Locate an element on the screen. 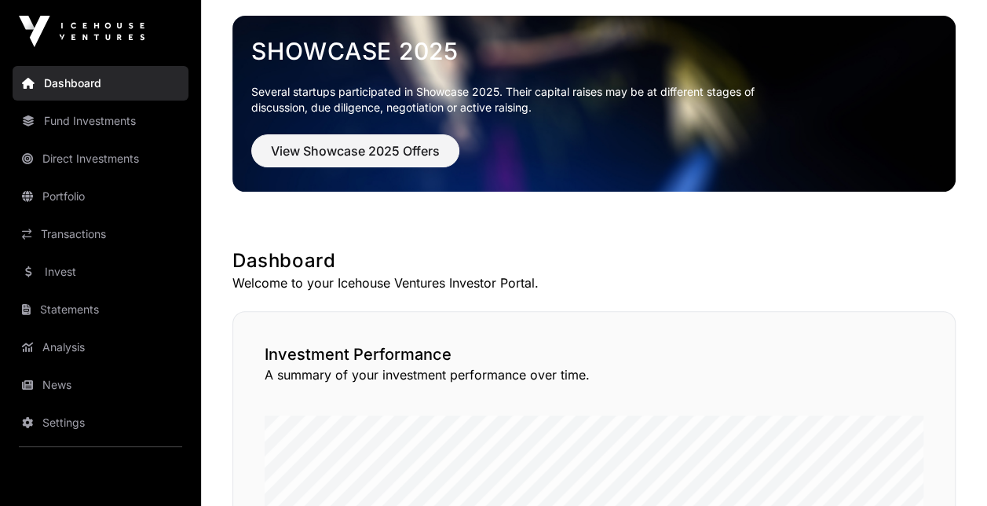  a: View Showcase 2025 Offers is located at coordinates (355, 158).